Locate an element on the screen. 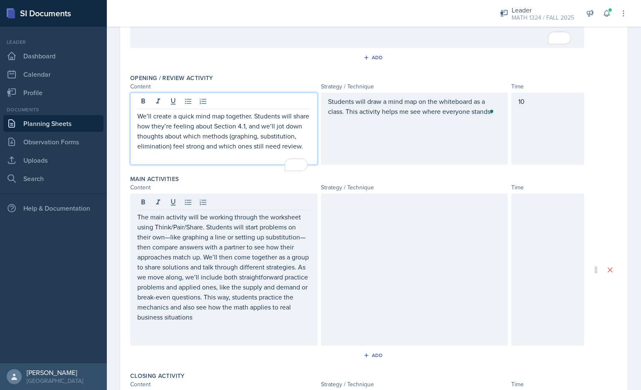 Image resolution: width=641 pixels, height=390 pixels. a: Planning Sheets is located at coordinates (53, 124).